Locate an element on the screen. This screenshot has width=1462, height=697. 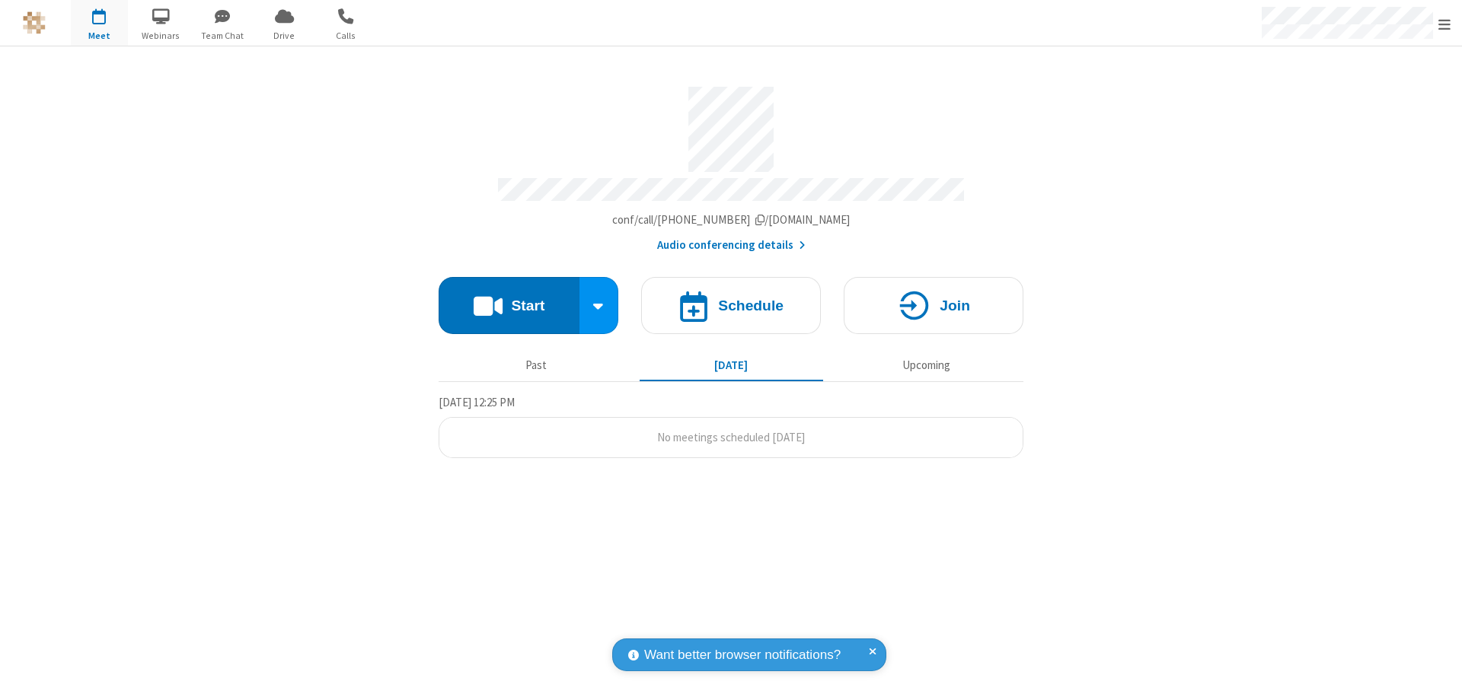
img: QA Selenium DO NOT DELETE OR CHANGE is located at coordinates (34, 23).